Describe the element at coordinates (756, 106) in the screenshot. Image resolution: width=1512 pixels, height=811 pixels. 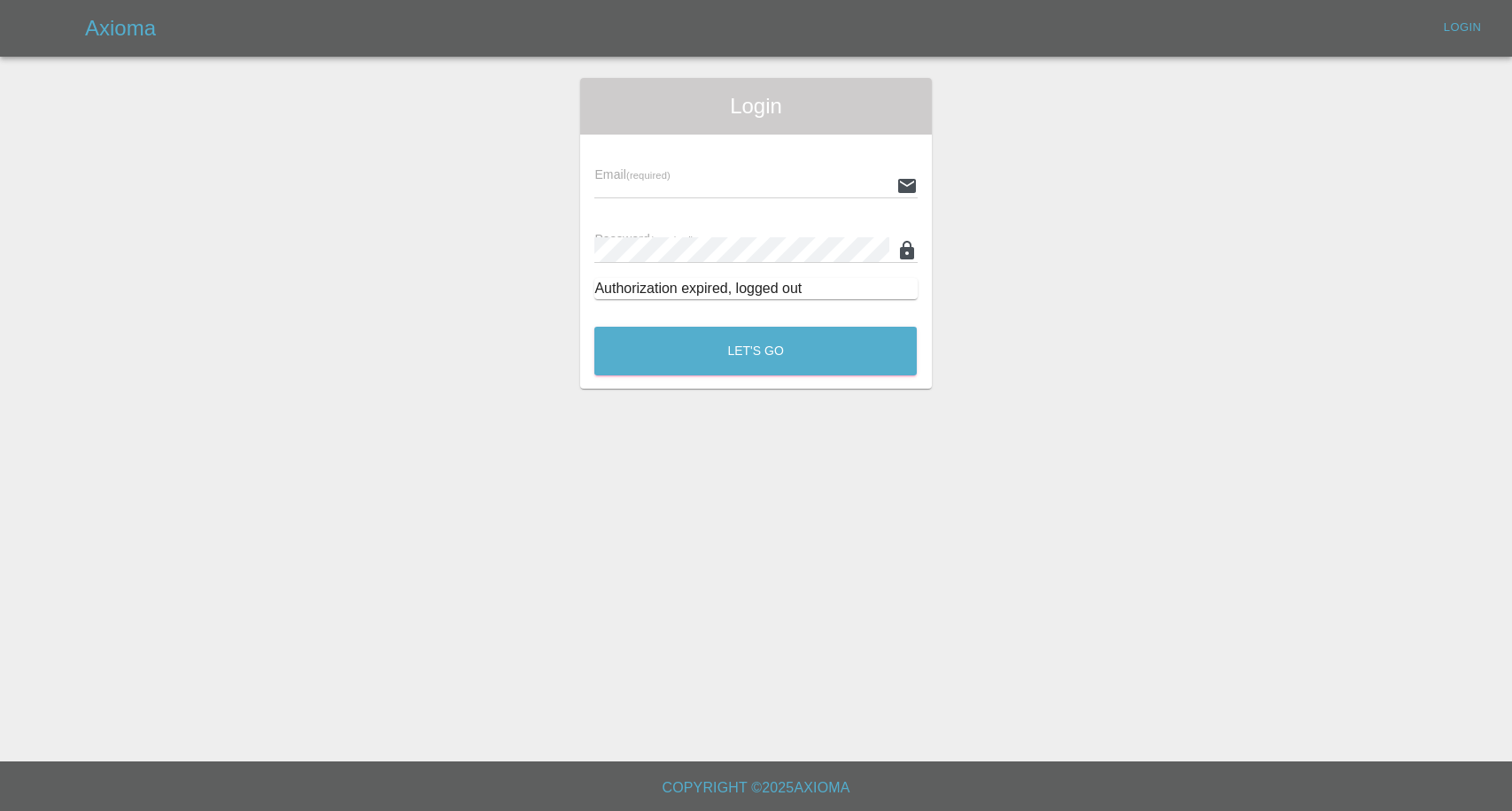
I see `span: Login` at that location.